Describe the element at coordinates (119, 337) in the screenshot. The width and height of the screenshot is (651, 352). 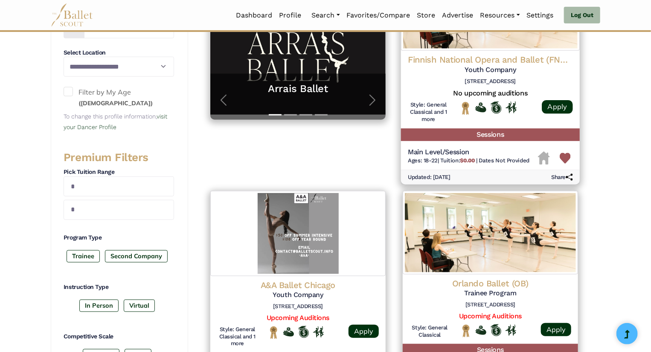
I see `h4: Competitive Scale` at that location.